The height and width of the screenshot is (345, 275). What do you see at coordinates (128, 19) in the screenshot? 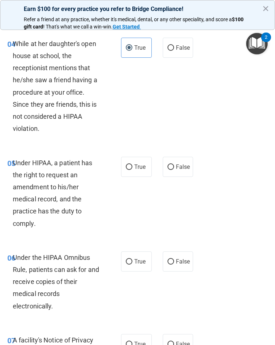
I see `span: Refer a friend at any practice, whether it's medical, dental, or any other speciality, and score a` at bounding box center [128, 19].